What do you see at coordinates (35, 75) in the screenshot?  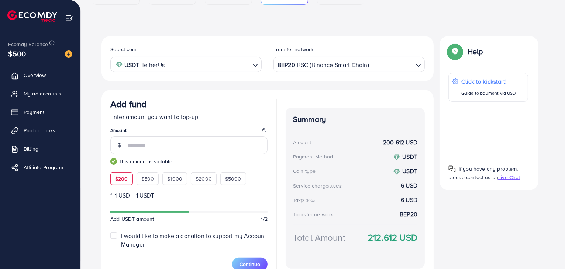 I see `span: Overview` at bounding box center [35, 75].